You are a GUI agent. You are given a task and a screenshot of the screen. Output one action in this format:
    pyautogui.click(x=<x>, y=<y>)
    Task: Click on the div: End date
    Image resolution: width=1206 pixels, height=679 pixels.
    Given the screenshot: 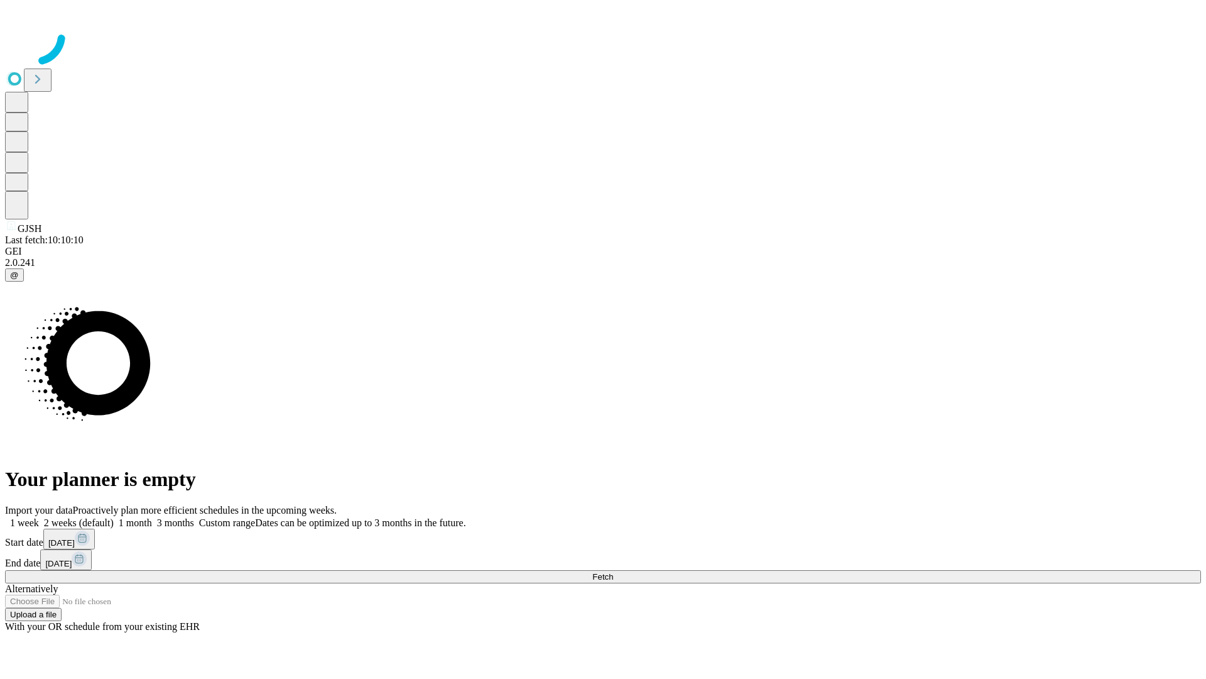 What is the action you would take?
    pyautogui.click(x=603, y=559)
    